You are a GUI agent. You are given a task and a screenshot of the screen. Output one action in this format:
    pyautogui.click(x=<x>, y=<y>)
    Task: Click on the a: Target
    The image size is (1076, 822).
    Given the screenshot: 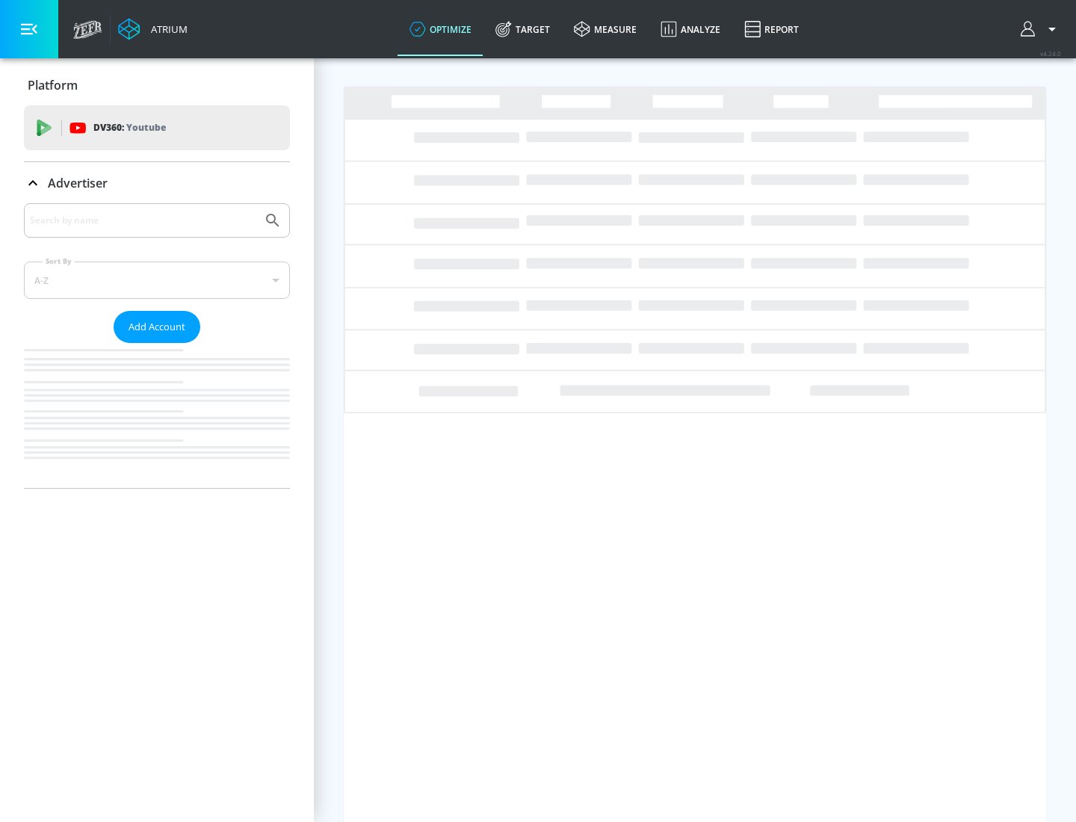 What is the action you would take?
    pyautogui.click(x=522, y=29)
    